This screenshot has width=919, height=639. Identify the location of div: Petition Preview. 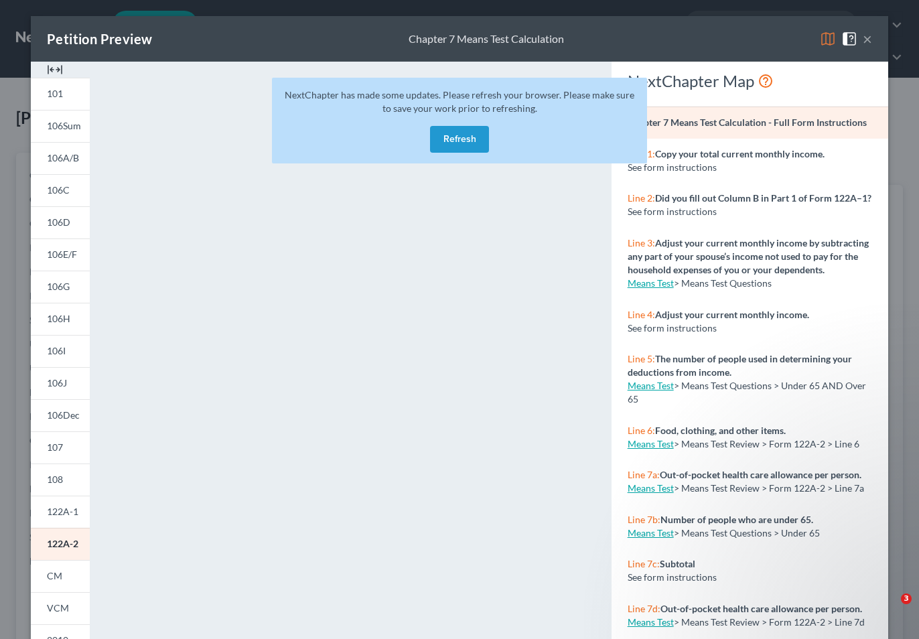
(99, 39).